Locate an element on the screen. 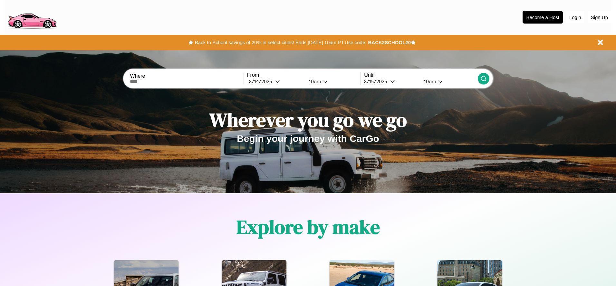 The image size is (616, 286). div: 8 / 15 / 2025 is located at coordinates (377, 81).